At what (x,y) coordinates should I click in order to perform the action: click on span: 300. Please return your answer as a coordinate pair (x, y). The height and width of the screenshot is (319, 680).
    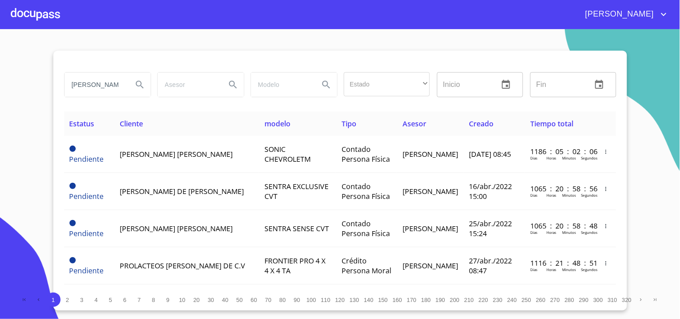
    Looking at the image, I should click on (598, 300).